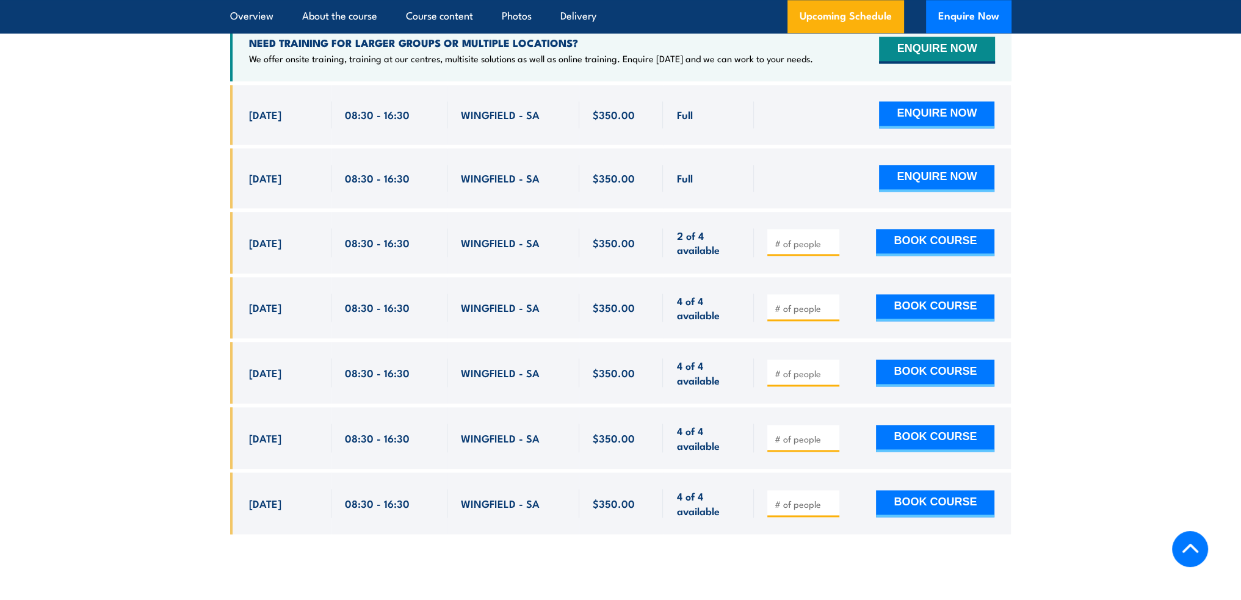 The height and width of the screenshot is (600, 1241). Describe the element at coordinates (708, 242) in the screenshot. I see `span: 2 of 4 available` at that location.